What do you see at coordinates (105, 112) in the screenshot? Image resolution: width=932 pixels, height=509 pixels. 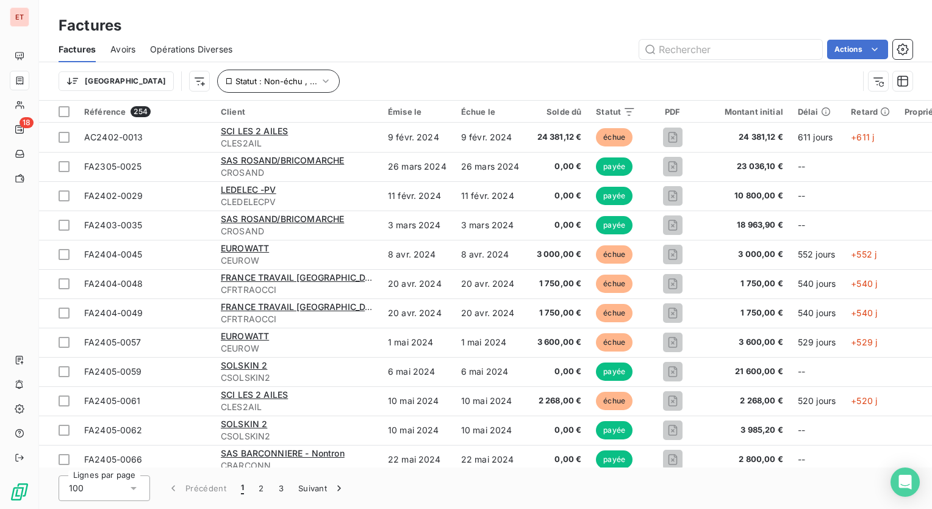 I see `span: Référence` at bounding box center [105, 112].